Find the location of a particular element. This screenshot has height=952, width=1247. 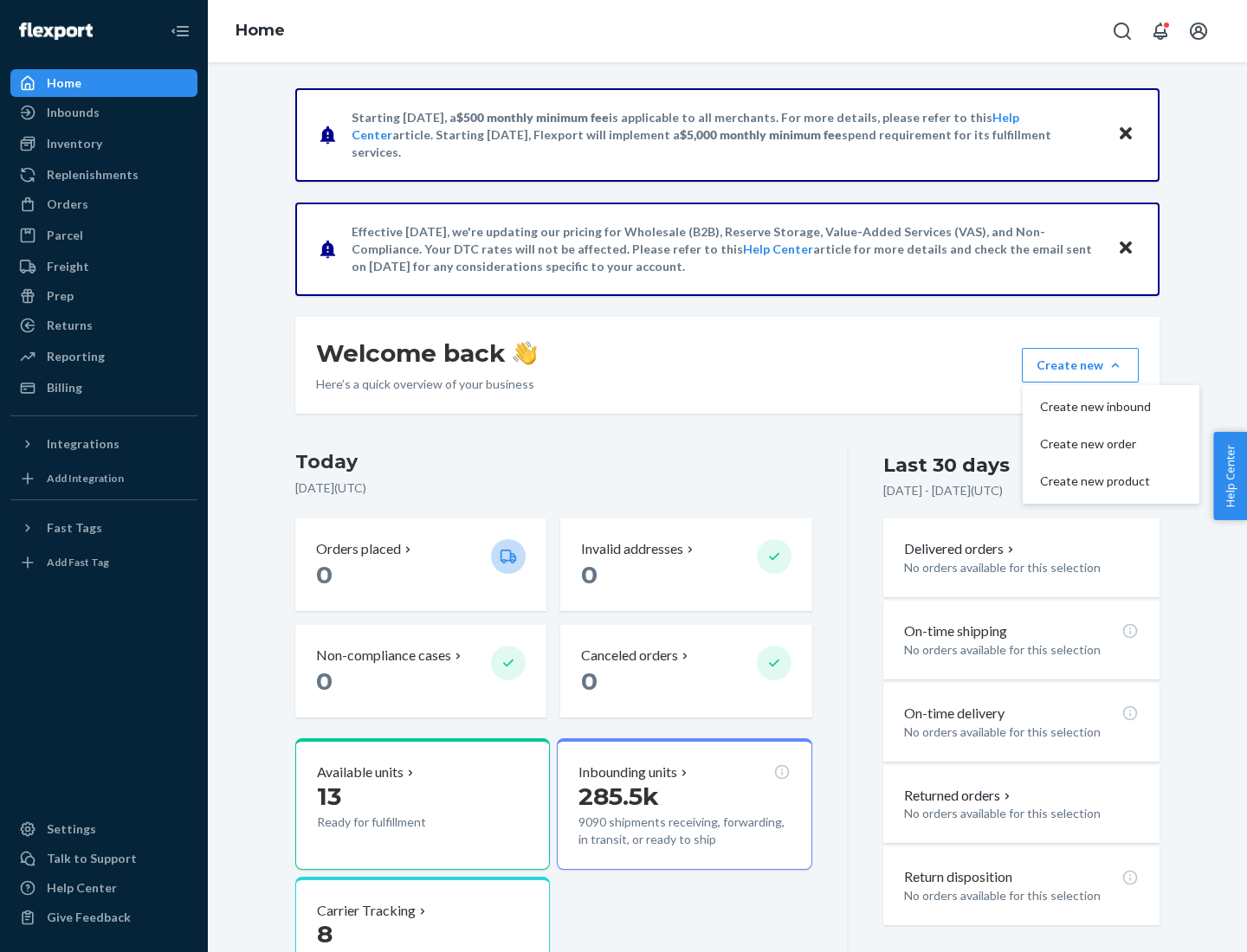

div: Reporting is located at coordinates (75, 356).